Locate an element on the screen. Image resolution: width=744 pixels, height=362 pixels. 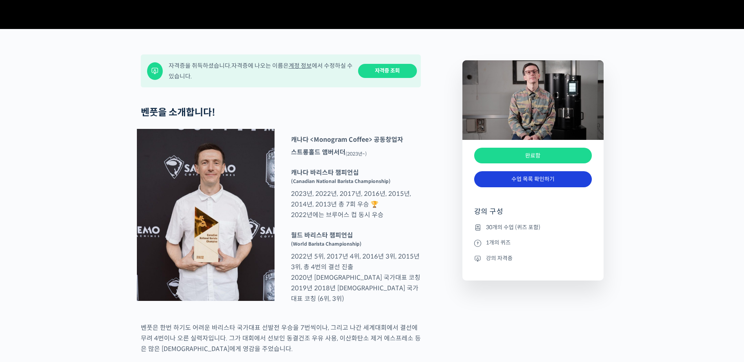
strong: 캐나다 바리스타 챔피언십 is located at coordinates (325, 173).